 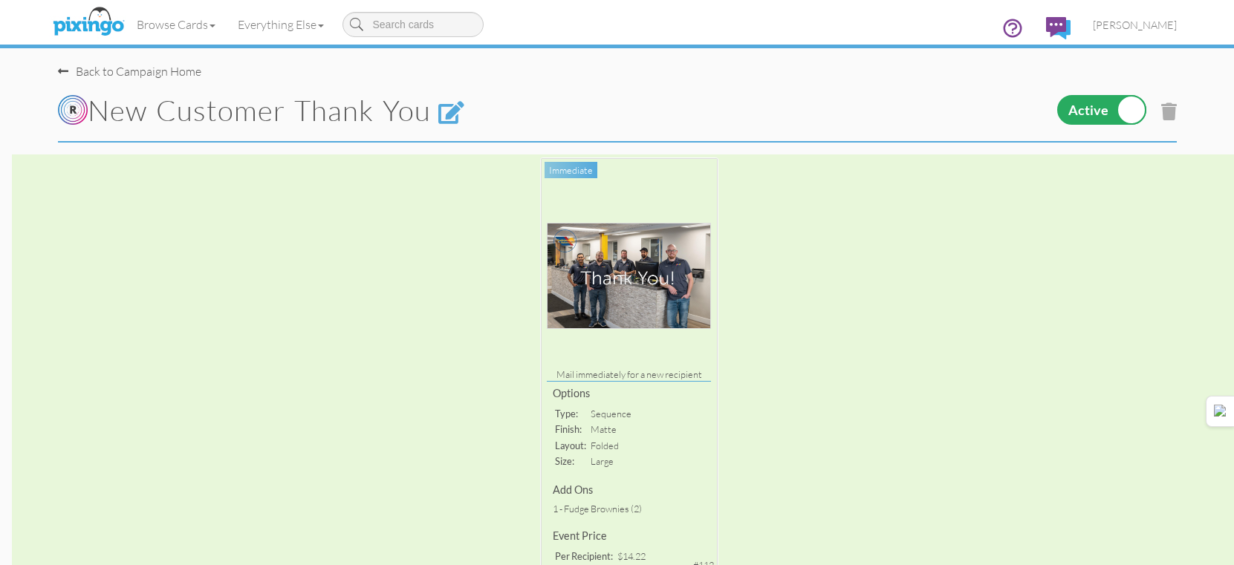 I want to click on a: Everything Else, so click(x=281, y=25).